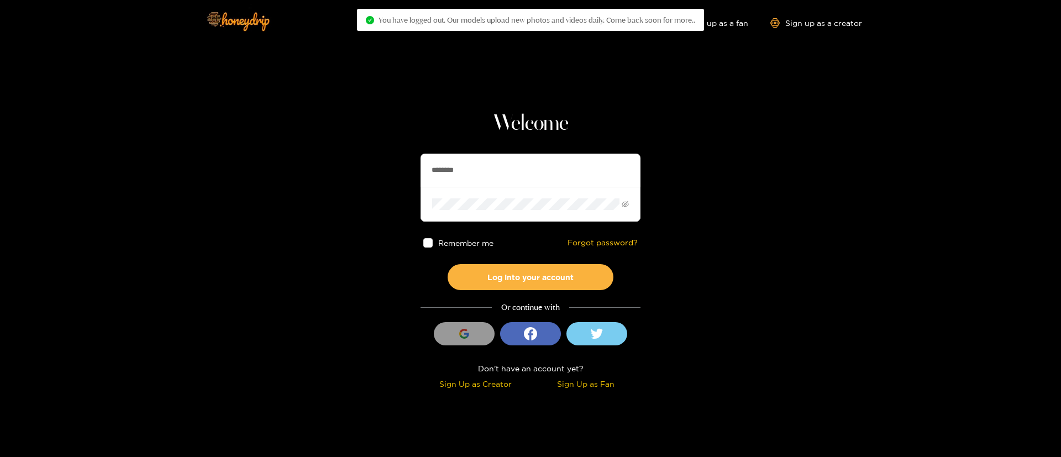 This screenshot has height=457, width=1061. I want to click on div: Or continue with, so click(530, 307).